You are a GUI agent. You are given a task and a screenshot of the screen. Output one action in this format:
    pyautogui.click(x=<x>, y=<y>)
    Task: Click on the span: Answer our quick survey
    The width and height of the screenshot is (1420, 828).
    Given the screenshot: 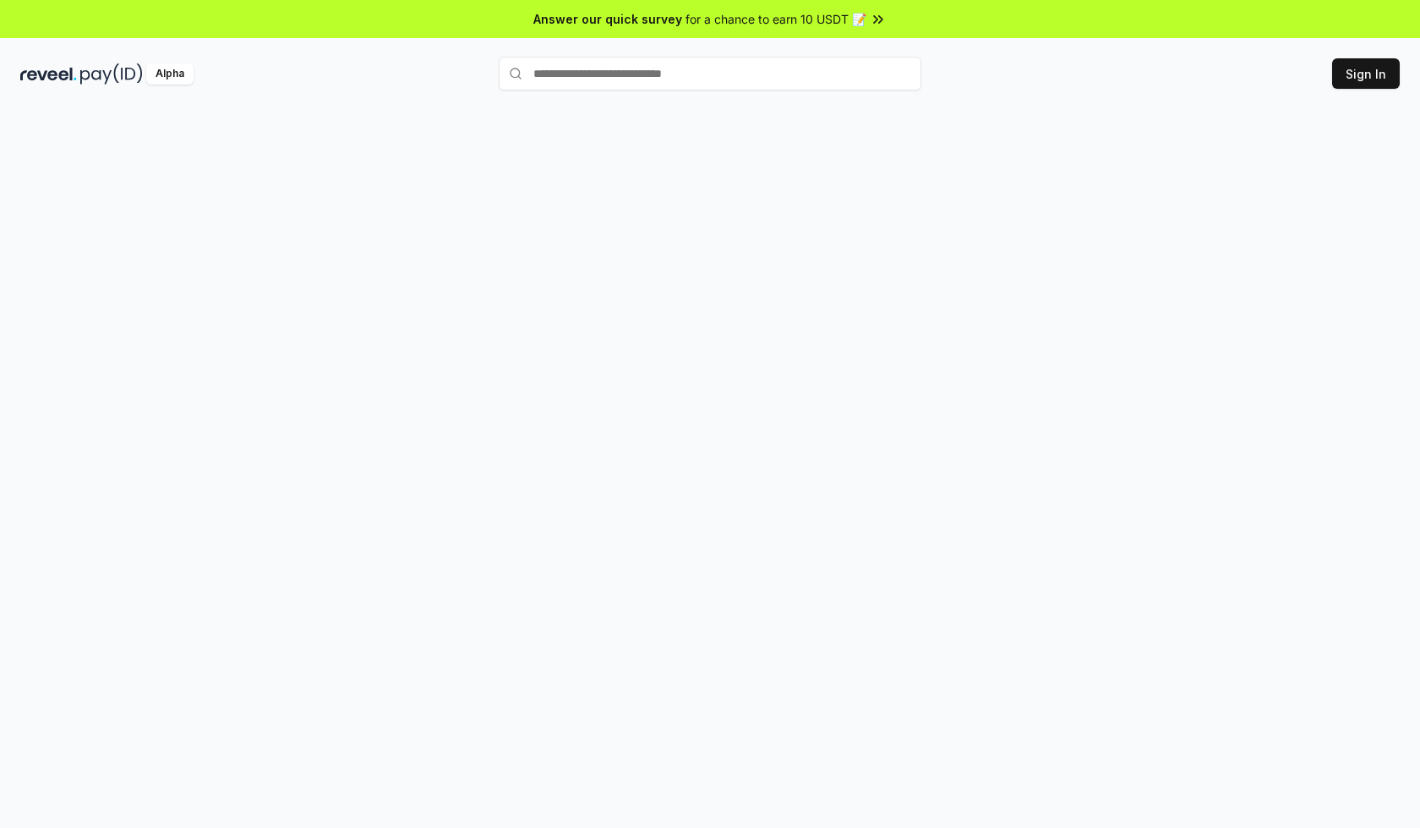 What is the action you would take?
    pyautogui.click(x=608, y=19)
    